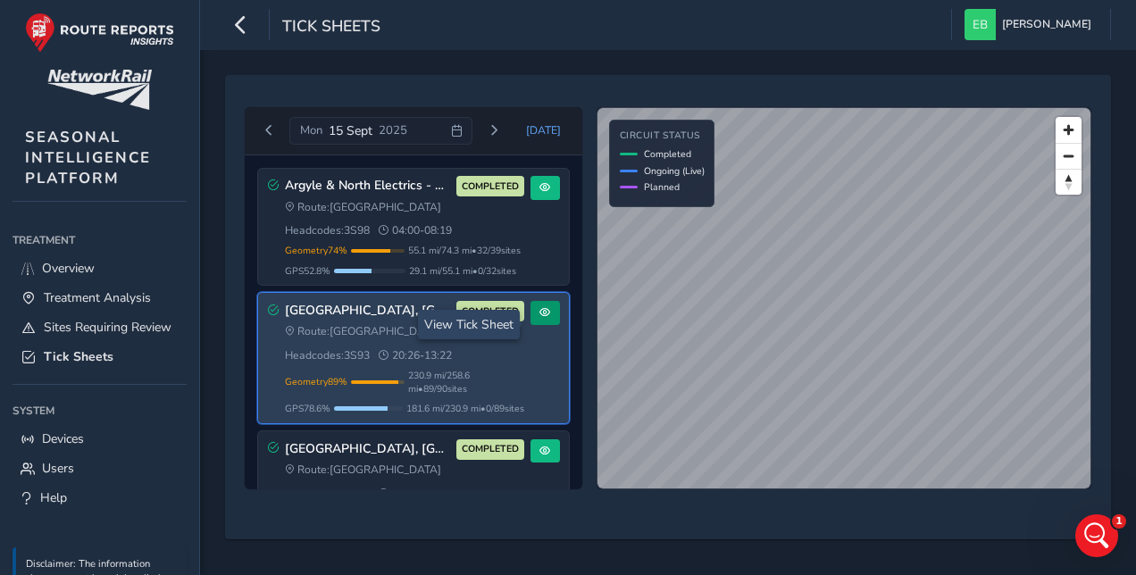 The image size is (1136, 575). Describe the element at coordinates (662, 187) in the screenshot. I see `span: Planned` at that location.